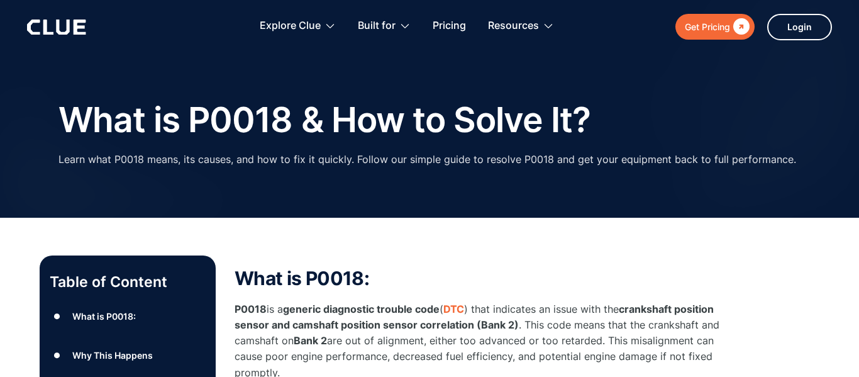 This screenshot has width=859, height=377. I want to click on strong: DTC, so click(453, 309).